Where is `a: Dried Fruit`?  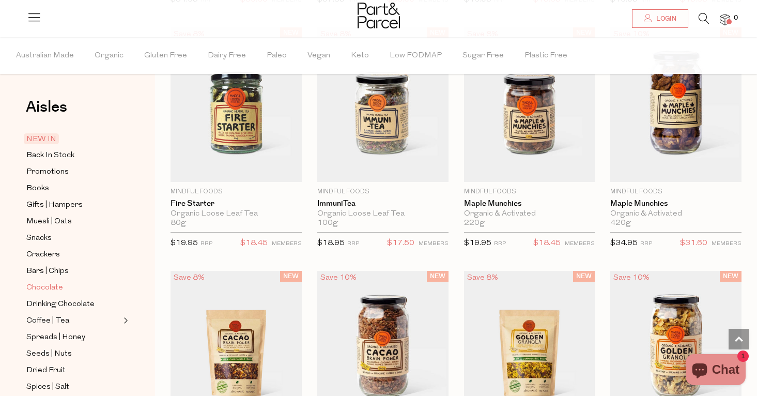 a: Dried Fruit is located at coordinates (73, 370).